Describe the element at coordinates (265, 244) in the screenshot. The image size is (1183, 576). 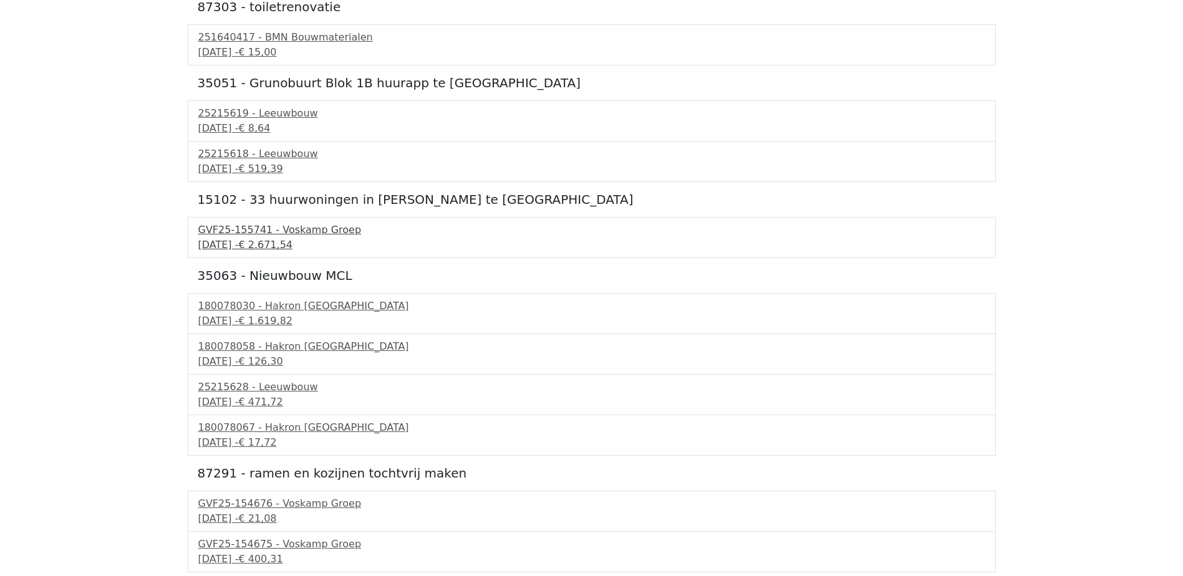
I see `span: € 2.671,54` at that location.